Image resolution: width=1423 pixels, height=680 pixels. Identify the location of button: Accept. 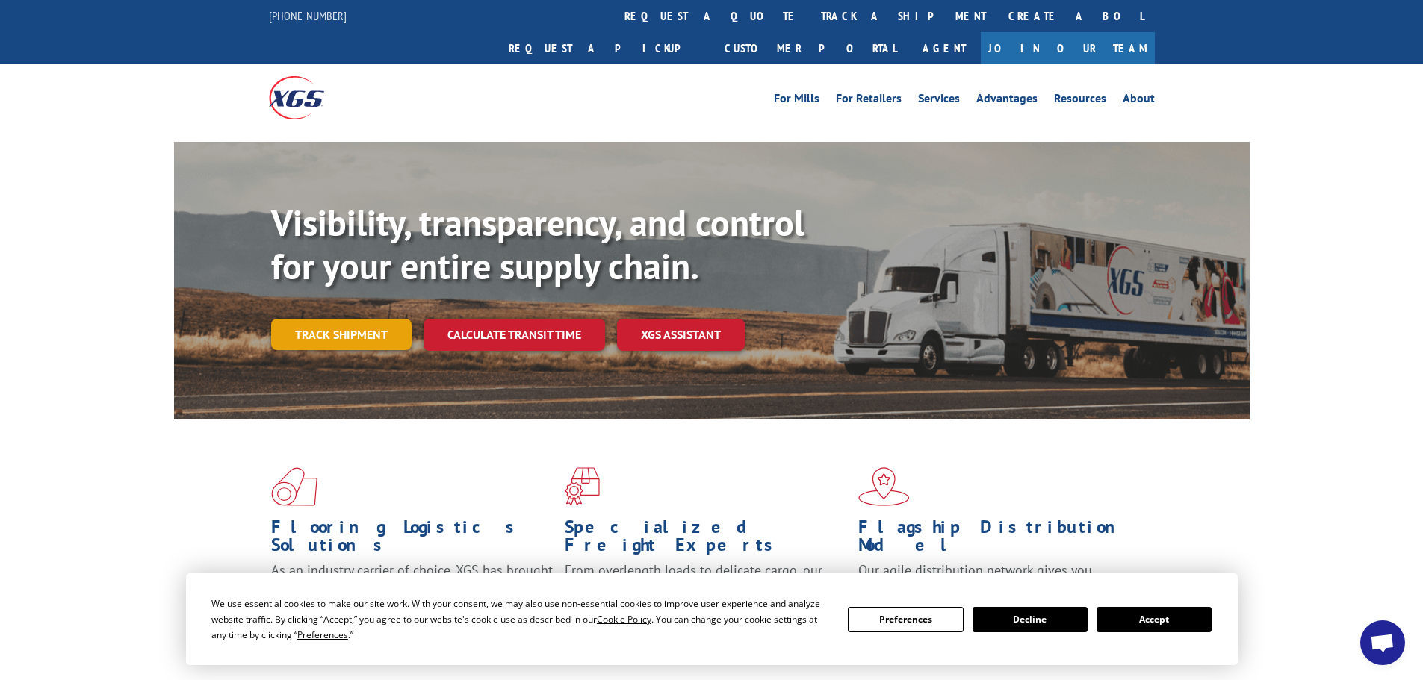
(1154, 620).